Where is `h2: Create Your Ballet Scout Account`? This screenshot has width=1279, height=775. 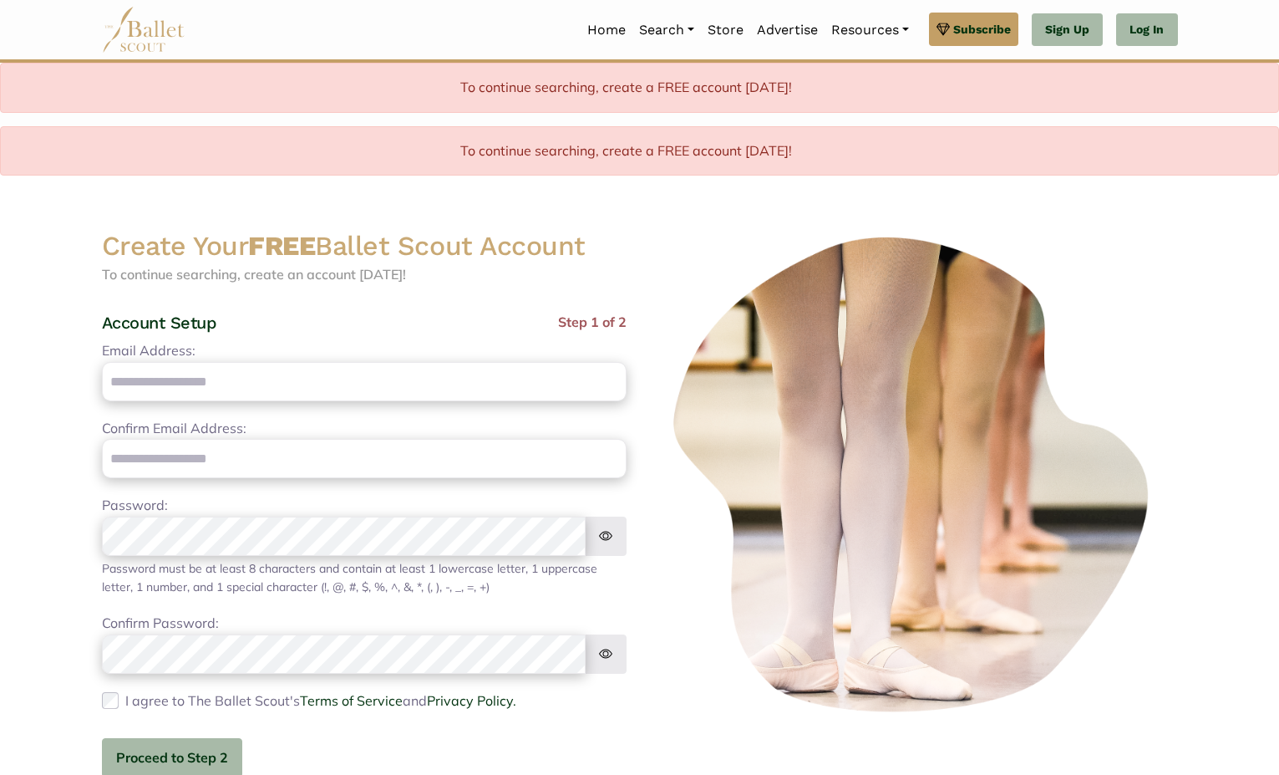
h2: Create Your Ballet Scout Account is located at coordinates (364, 246).